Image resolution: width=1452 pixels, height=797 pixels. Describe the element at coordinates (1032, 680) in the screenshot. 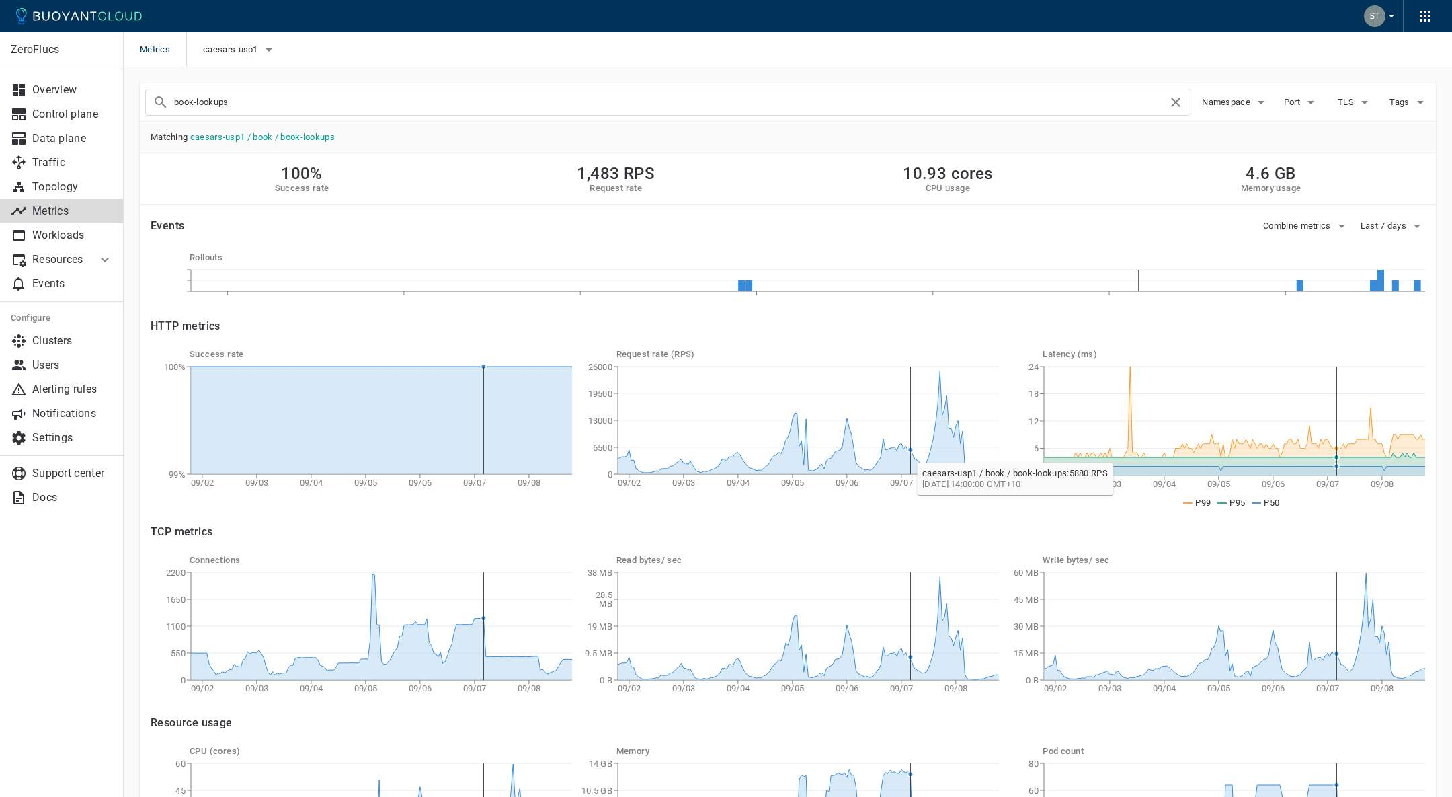

I see `tspan: 0 B` at that location.